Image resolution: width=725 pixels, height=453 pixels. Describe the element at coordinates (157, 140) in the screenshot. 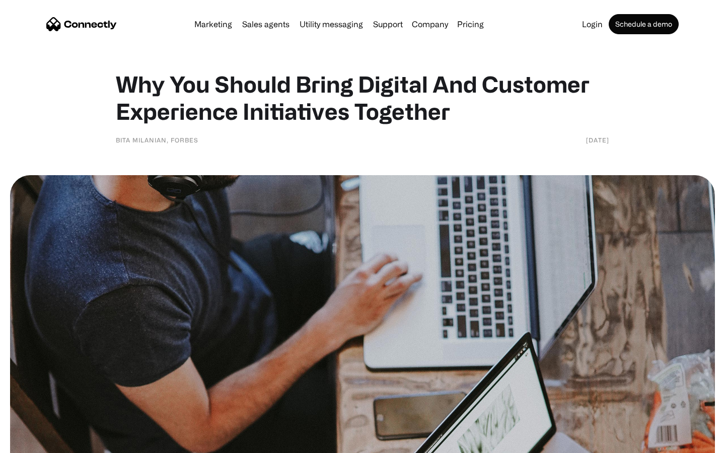

I see `div: Bita Milanian, Forbes` at that location.